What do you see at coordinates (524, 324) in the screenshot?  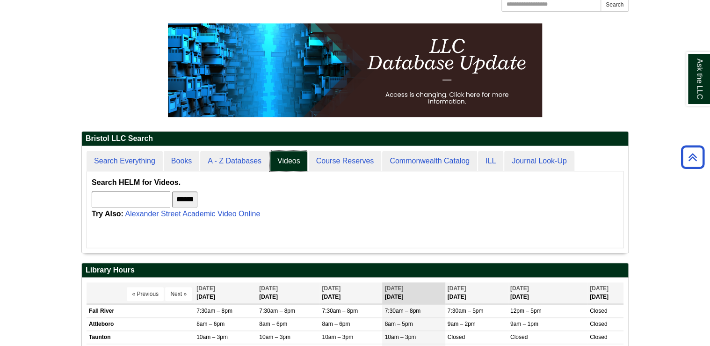 I see `span: 9am – 1pm` at bounding box center [524, 324].